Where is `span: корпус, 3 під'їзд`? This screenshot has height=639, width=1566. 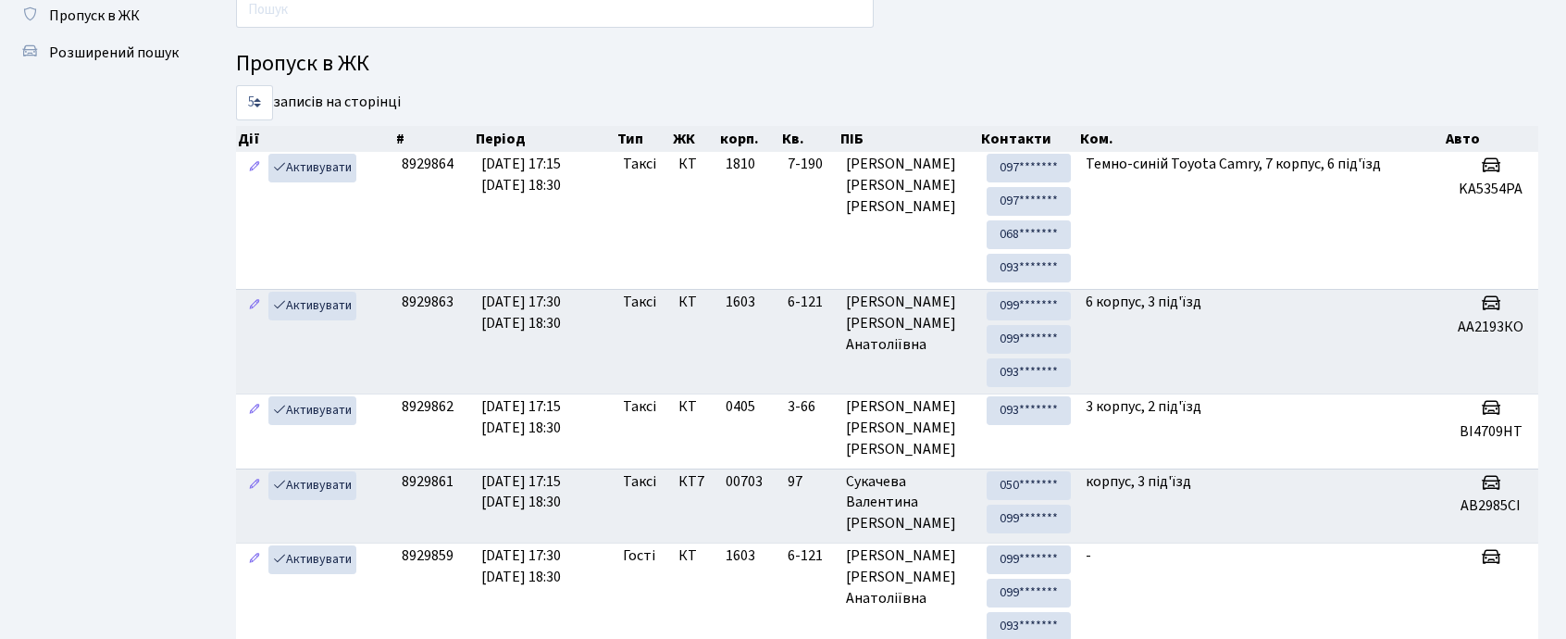
span: корпус, 3 під'їзд is located at coordinates (1138, 481).